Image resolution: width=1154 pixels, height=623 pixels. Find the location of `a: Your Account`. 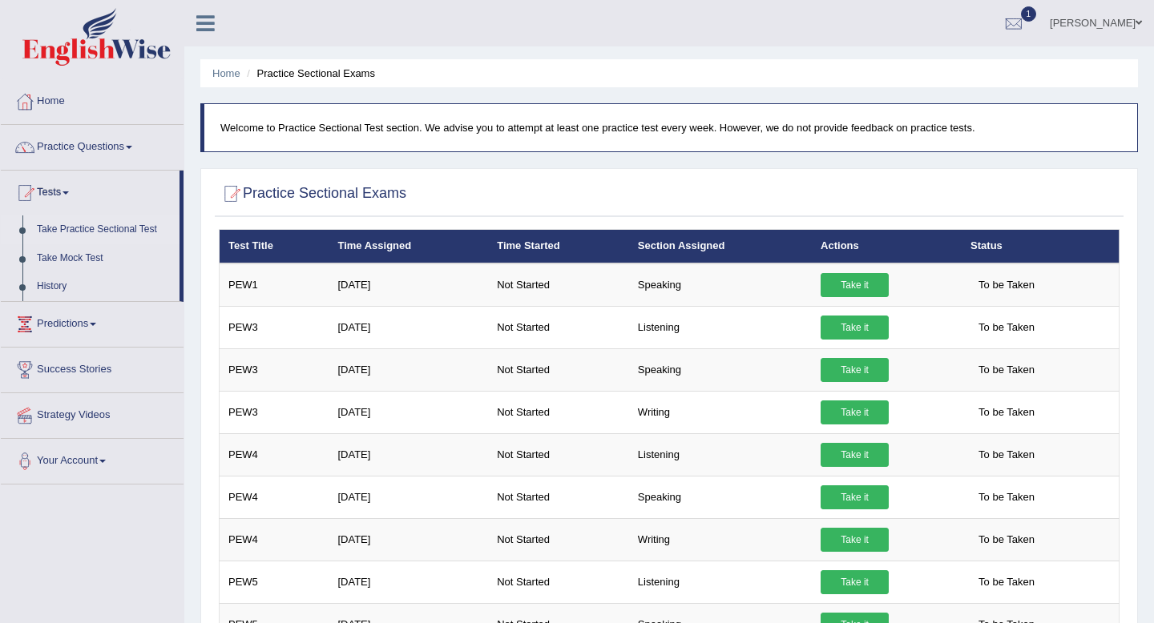

a: Your Account is located at coordinates (92, 459).